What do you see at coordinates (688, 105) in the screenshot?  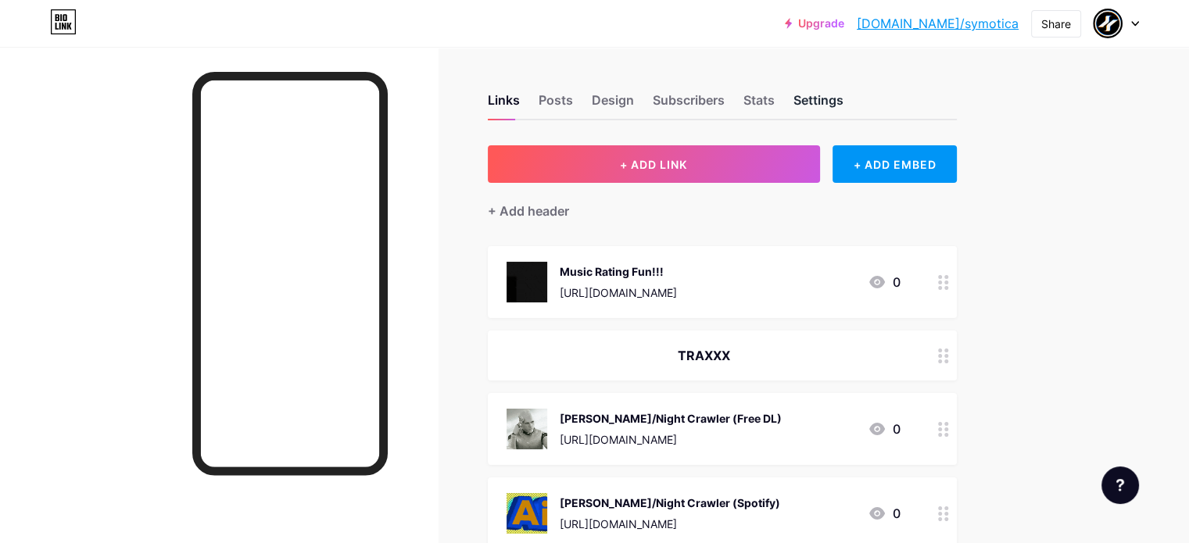 I see `div: Subscribers` at bounding box center [688, 105].